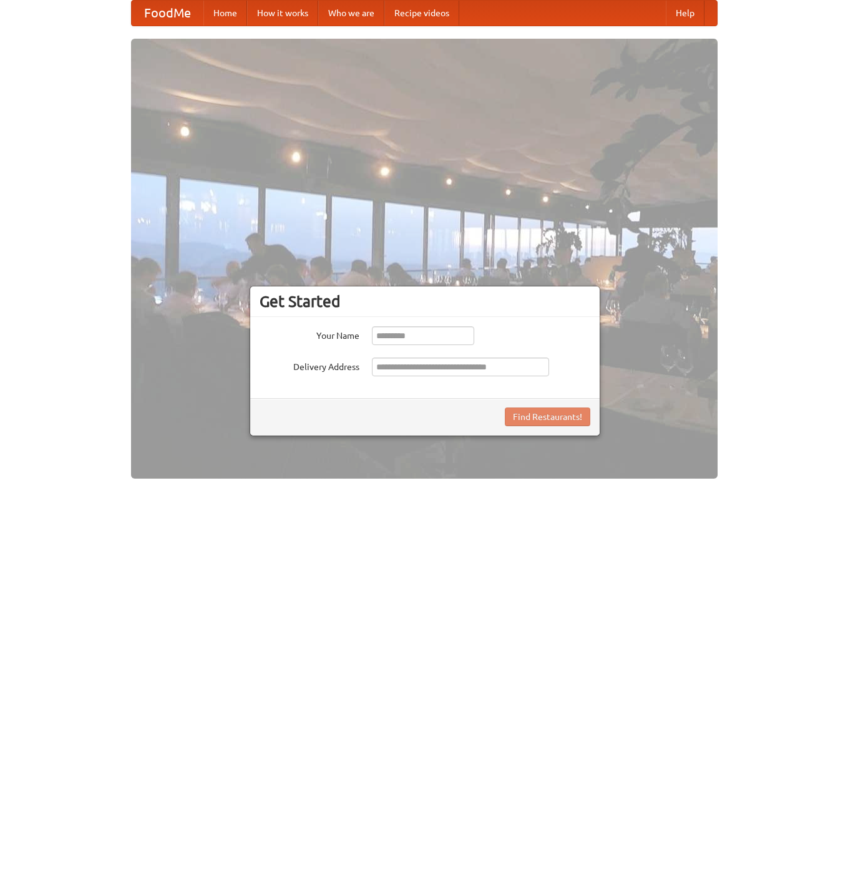  What do you see at coordinates (309, 334) in the screenshot?
I see `label: Your Name` at bounding box center [309, 334].